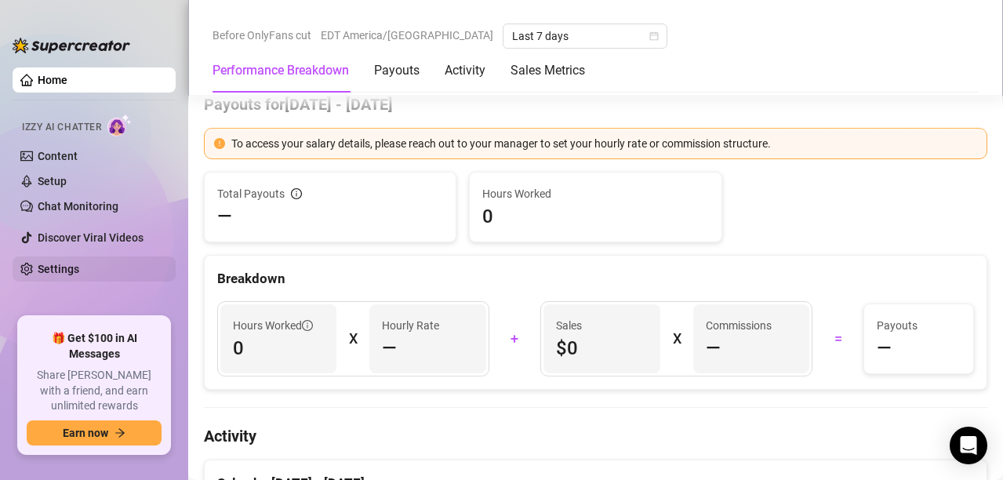 Image resolution: width=1003 pixels, height=480 pixels. Describe the element at coordinates (120, 433) in the screenshot. I see `span: arrow-right` at that location.